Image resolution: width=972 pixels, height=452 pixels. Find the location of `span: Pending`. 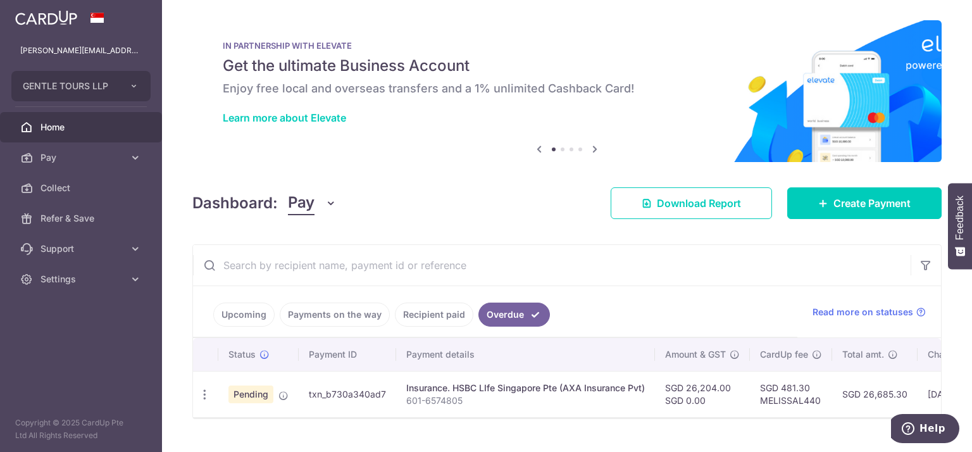

span: Pending is located at coordinates (251, 394).